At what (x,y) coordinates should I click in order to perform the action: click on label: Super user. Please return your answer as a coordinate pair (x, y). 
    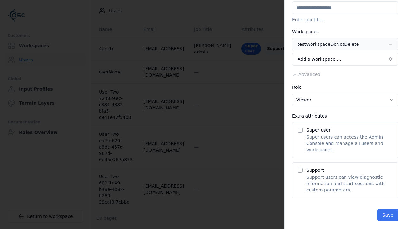
    Looking at the image, I should click on (319, 130).